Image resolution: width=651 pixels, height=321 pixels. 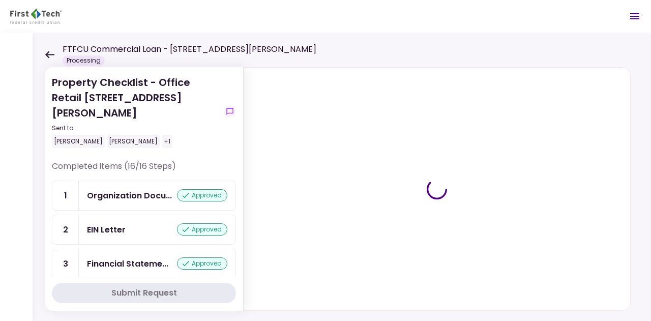 What do you see at coordinates (144, 263) in the screenshot?
I see `a: 3Financial Statement - Borrowerapproved` at bounding box center [144, 263].